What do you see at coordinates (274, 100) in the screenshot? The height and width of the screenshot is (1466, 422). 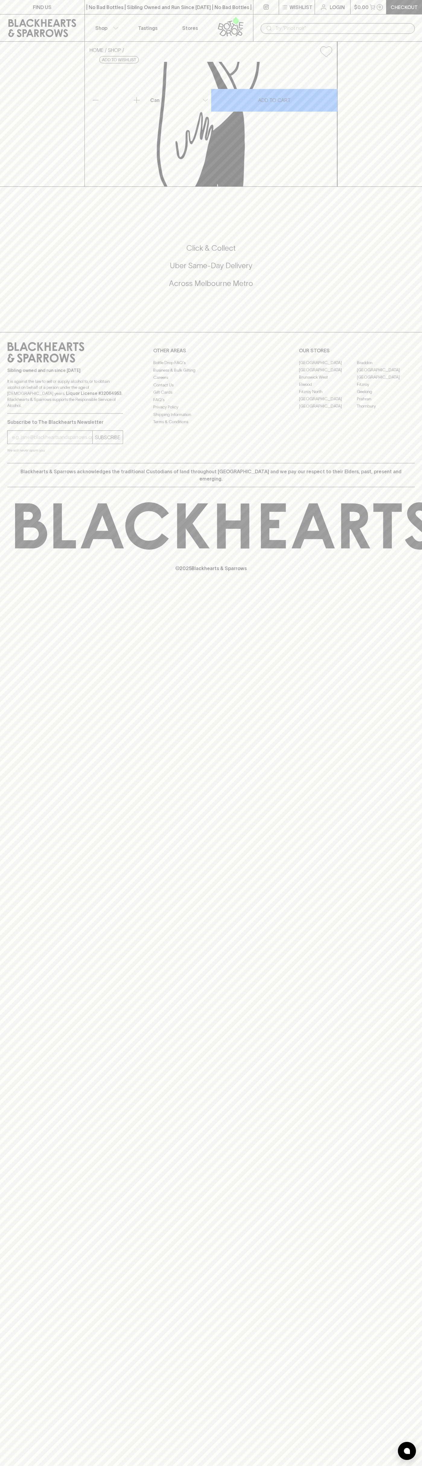 I see `button: ADD TO CART` at bounding box center [274, 100].